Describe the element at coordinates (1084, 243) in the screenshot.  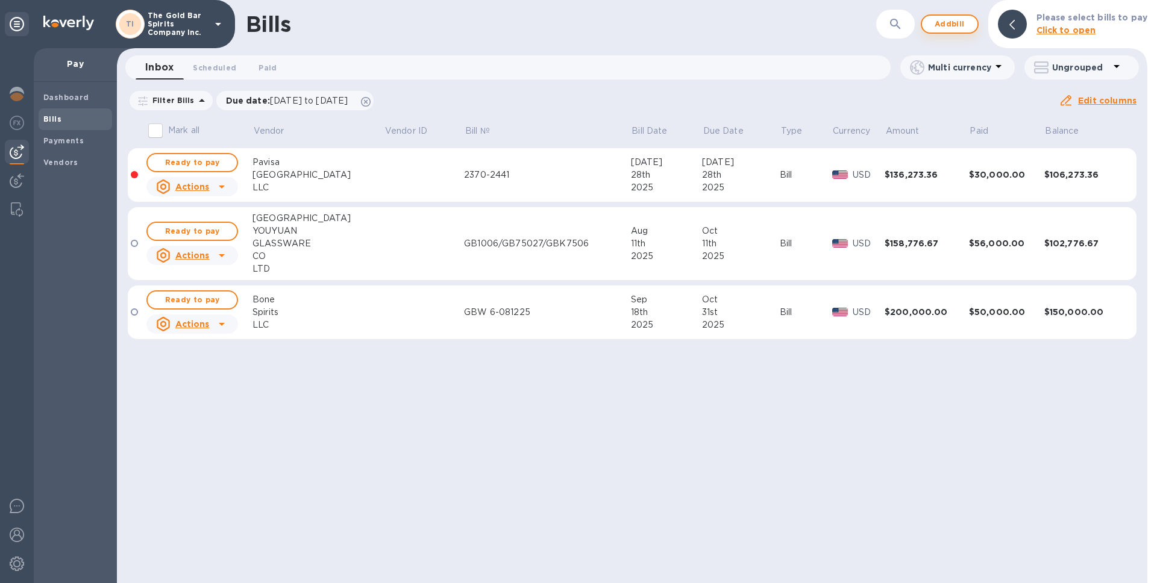
I see `div: $102,776.67` at that location.